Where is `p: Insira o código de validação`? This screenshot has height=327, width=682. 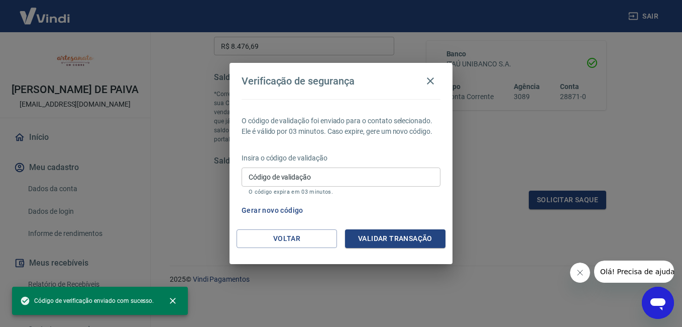
p: Insira o código de validação is located at coordinates (341, 158).